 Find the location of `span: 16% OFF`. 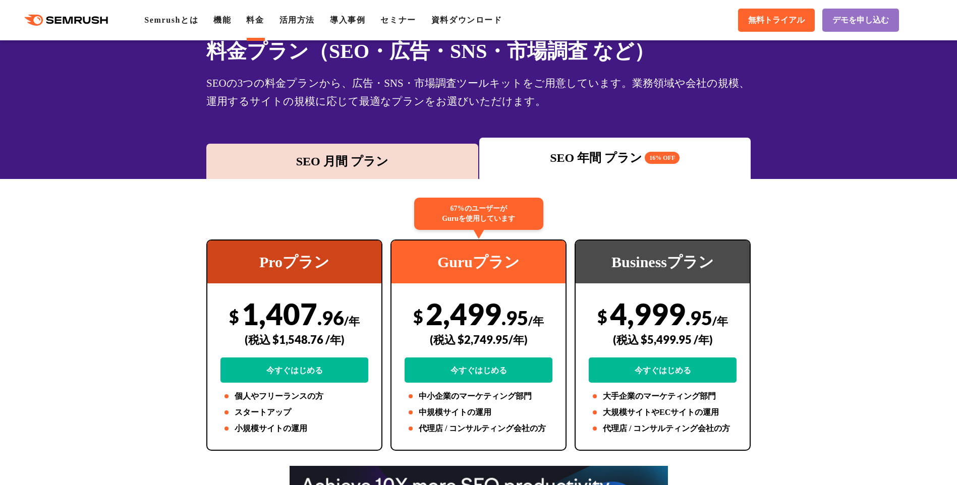

span: 16% OFF is located at coordinates (662, 158).